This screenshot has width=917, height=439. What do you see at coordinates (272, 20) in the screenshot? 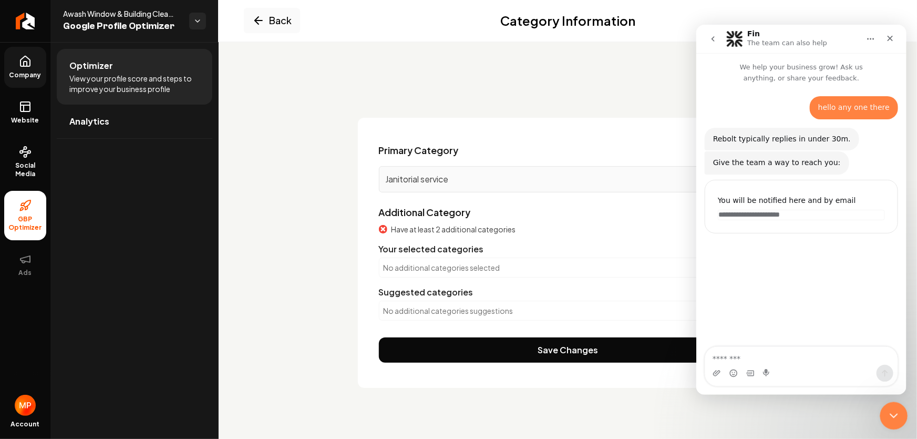
I see `button: Back` at bounding box center [272, 20].